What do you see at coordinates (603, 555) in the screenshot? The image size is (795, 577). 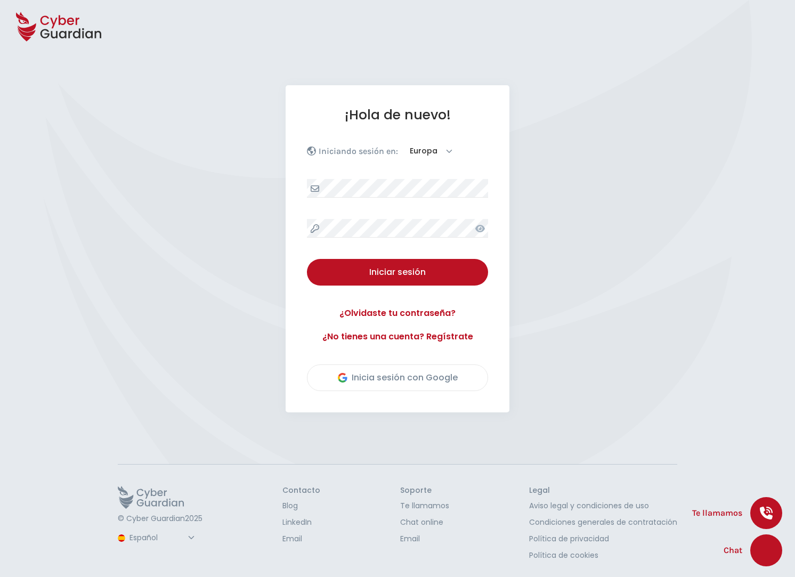 I see `a: Política de cookies` at bounding box center [603, 555].